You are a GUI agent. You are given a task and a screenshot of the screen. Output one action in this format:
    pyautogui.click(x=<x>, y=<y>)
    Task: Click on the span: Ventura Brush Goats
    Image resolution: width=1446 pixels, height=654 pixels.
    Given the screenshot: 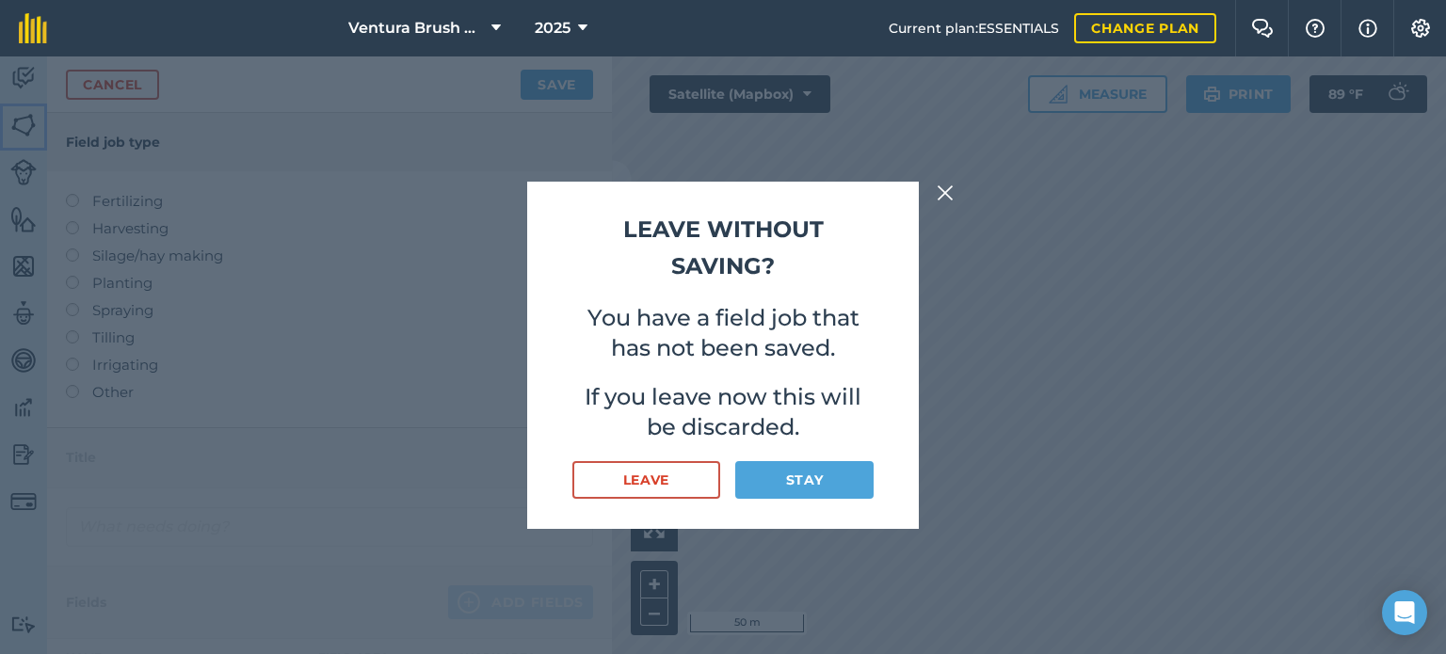 What is the action you would take?
    pyautogui.click(x=416, y=28)
    